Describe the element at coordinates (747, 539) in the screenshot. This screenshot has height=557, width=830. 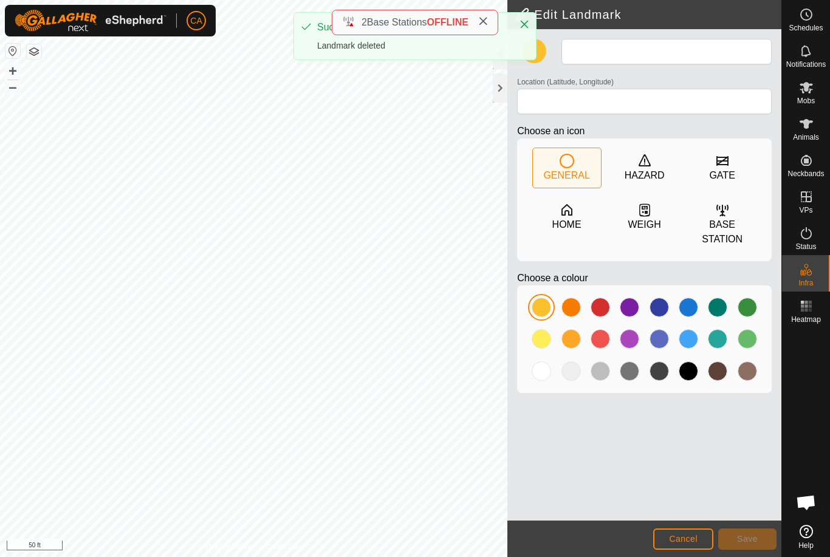
I see `button: Save` at that location.